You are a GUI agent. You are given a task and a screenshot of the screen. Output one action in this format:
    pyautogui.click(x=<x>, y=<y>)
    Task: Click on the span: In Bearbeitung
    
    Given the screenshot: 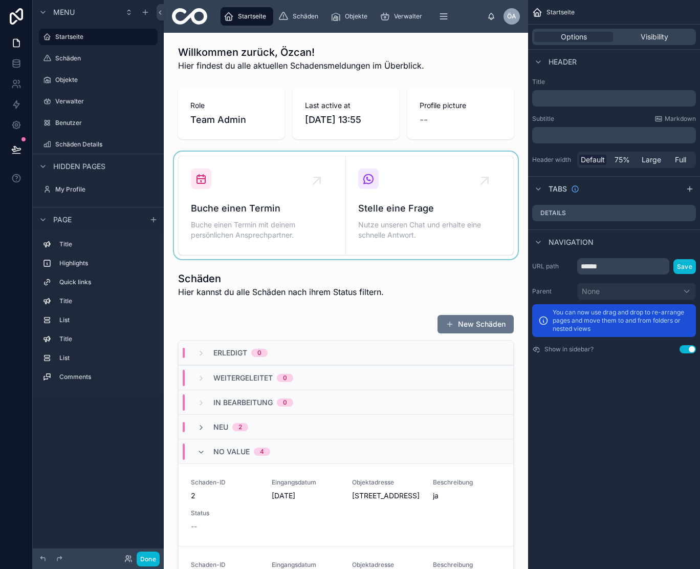 What is the action you would take?
    pyautogui.click(x=243, y=402)
    